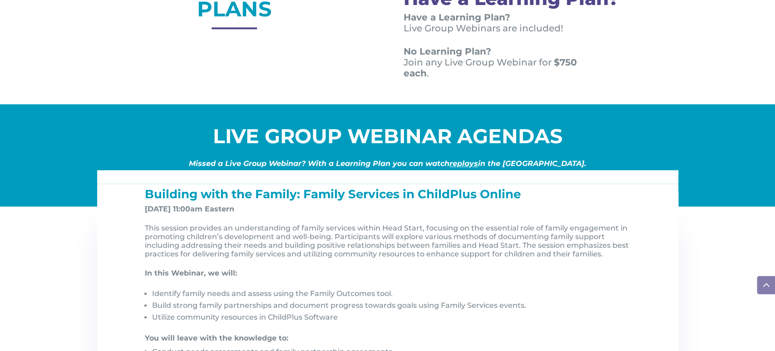 Image resolution: width=775 pixels, height=351 pixels. What do you see at coordinates (464, 163) in the screenshot?
I see `a: replays` at bounding box center [464, 163].